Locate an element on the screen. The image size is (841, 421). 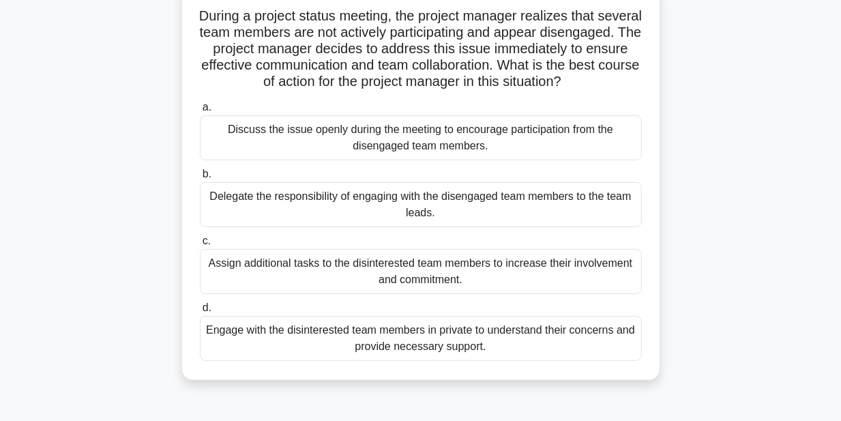
span: d. is located at coordinates (207, 307).